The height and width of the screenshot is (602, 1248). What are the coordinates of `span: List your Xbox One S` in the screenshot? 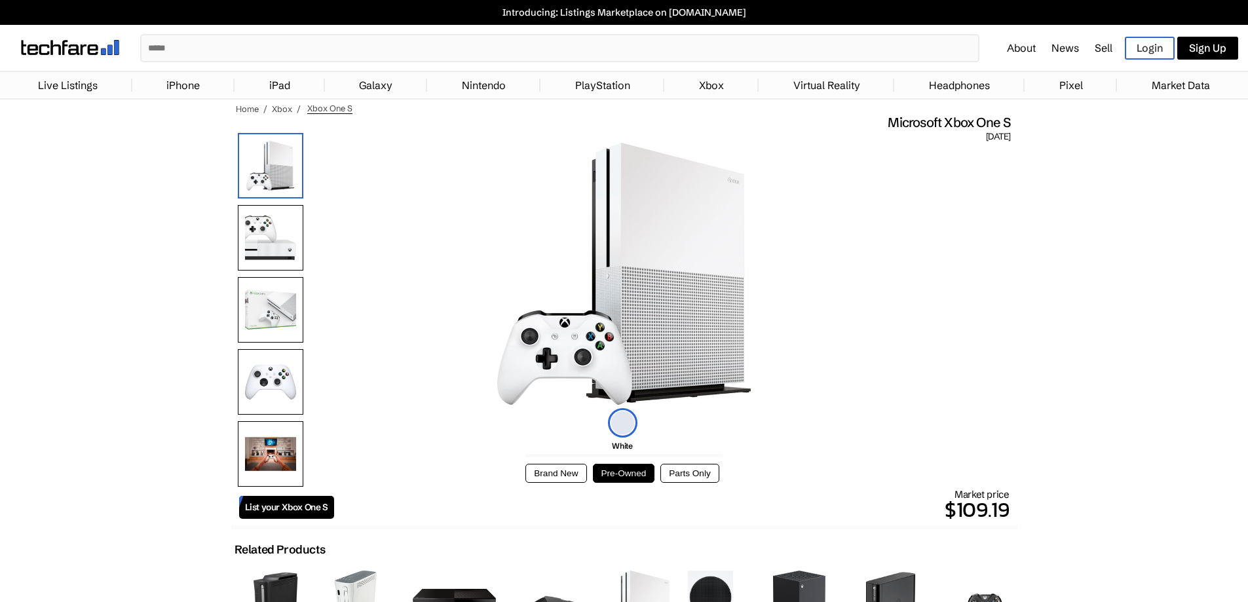 It's located at (286, 507).